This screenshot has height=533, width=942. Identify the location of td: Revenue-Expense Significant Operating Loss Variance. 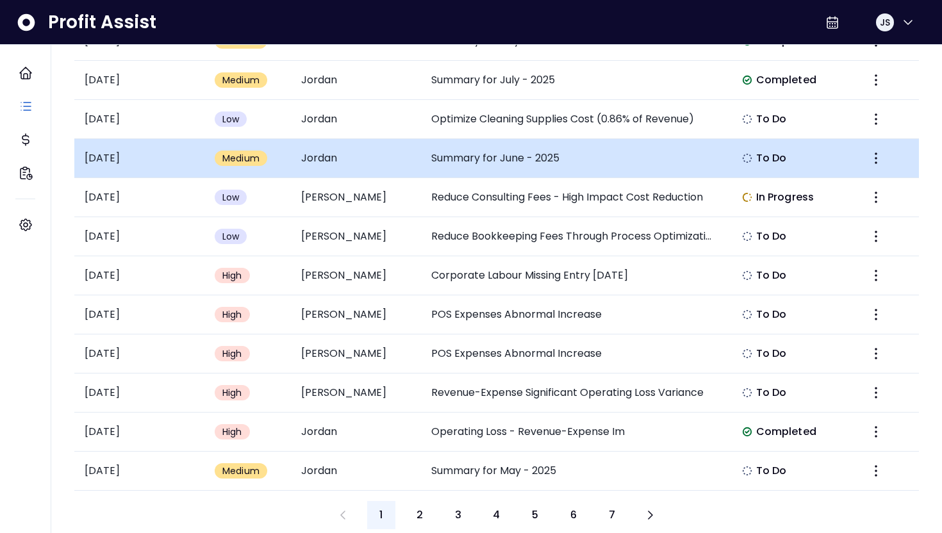
(572, 393).